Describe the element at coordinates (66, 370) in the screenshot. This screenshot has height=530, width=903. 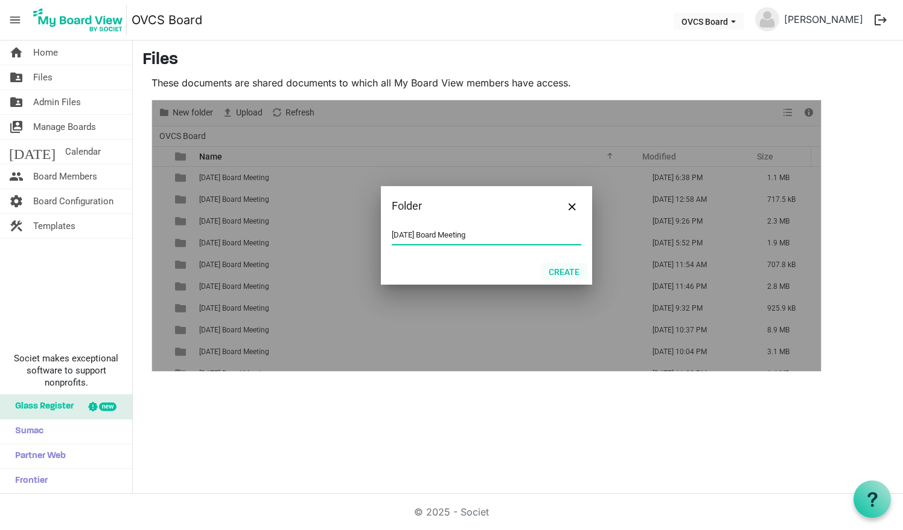
I see `span: Societ makes exceptional software to support nonprofits.` at that location.